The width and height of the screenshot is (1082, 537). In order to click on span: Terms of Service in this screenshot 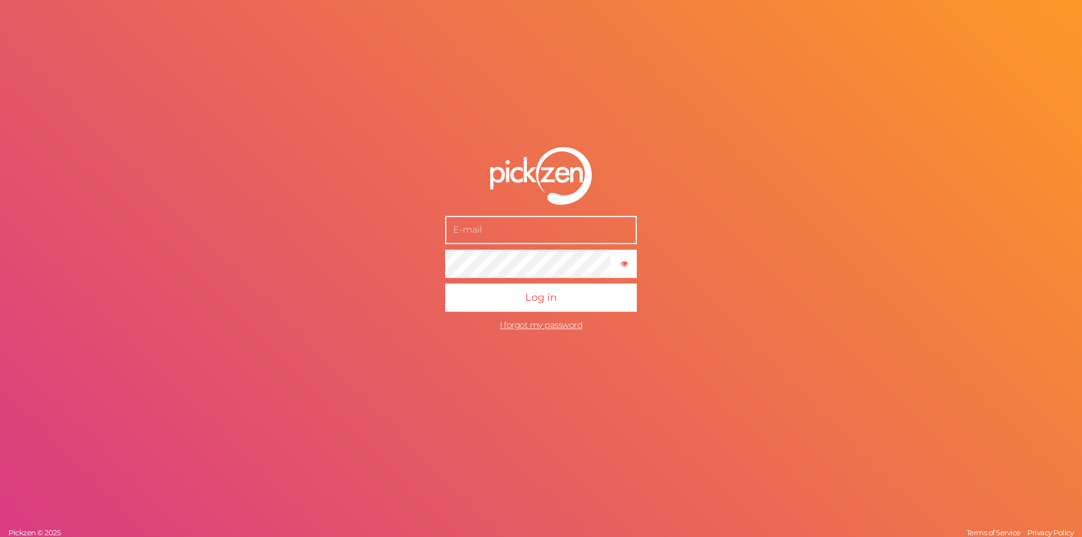, I will do `click(993, 533)`.